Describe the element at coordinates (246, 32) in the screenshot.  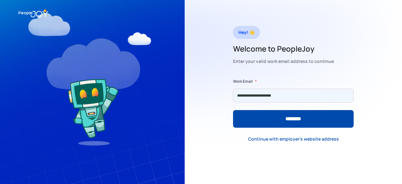
I see `div: Hey! 👋` at that location.